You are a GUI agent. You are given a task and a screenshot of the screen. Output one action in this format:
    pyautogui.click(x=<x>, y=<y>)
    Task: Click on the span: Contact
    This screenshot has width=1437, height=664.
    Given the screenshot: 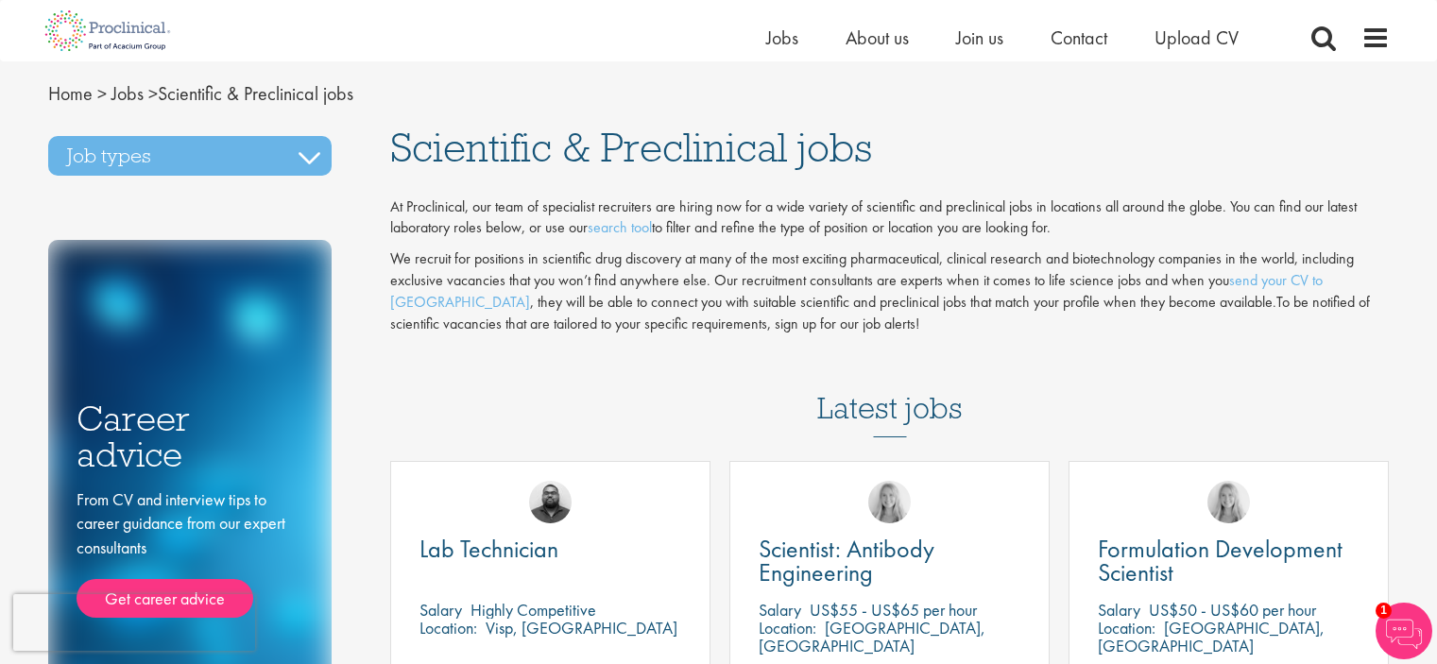 What is the action you would take?
    pyautogui.click(x=1079, y=38)
    